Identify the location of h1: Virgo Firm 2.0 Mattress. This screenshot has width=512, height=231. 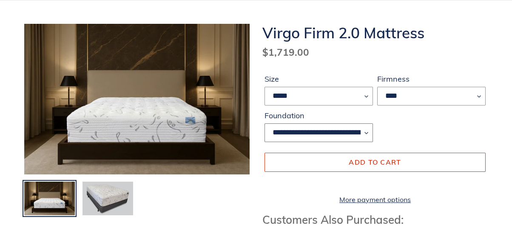
(375, 33).